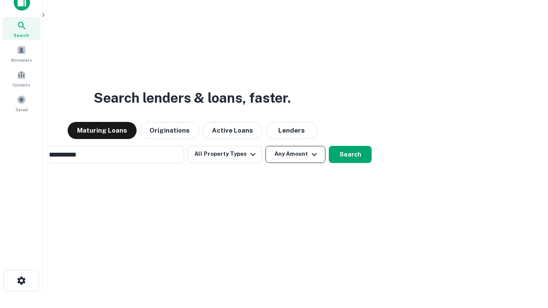 Image resolution: width=548 pixels, height=308 pixels. Describe the element at coordinates (21, 60) in the screenshot. I see `span: Borrowers` at that location.